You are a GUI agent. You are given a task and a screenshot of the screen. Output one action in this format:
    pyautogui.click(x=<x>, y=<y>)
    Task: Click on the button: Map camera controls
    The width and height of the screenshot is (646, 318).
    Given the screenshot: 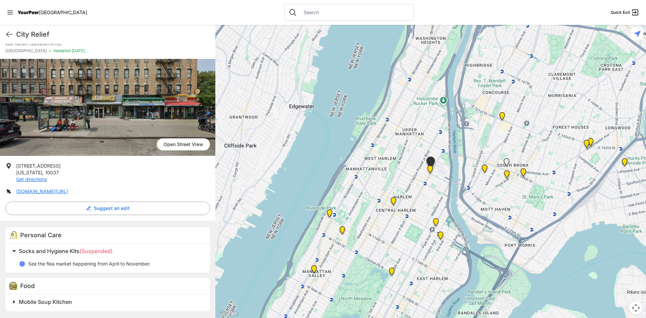 What is the action you would take?
    pyautogui.click(x=636, y=308)
    